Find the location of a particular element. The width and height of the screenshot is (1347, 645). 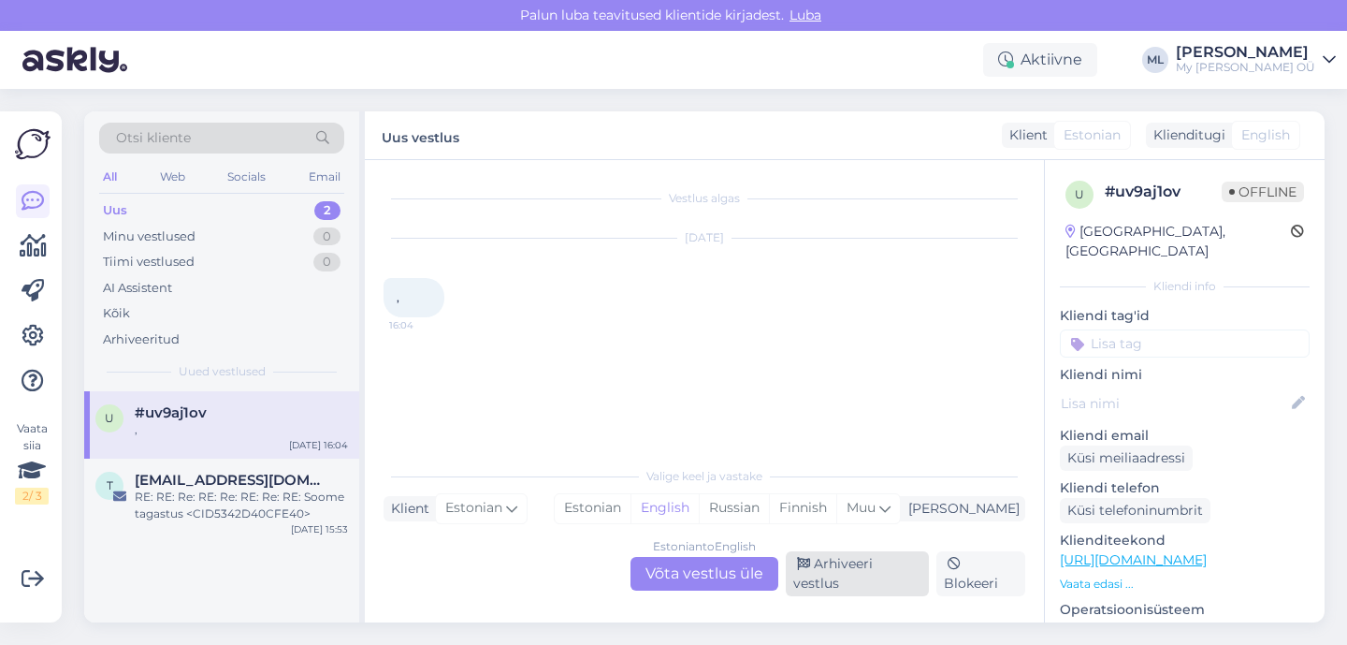

p: Vaata edasi ... is located at coordinates (1185, 584).